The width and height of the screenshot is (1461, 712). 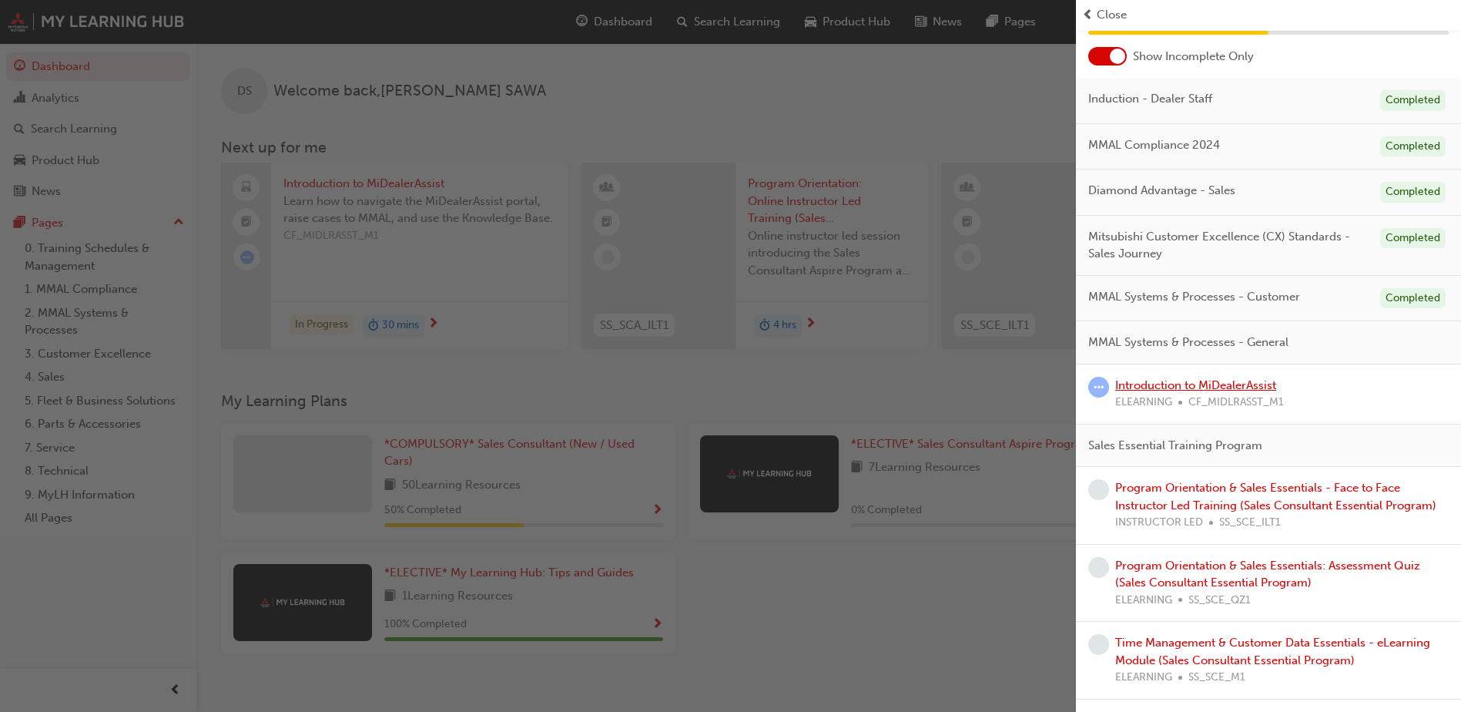 I want to click on span: SS_SCE_ILT1, so click(x=1250, y=522).